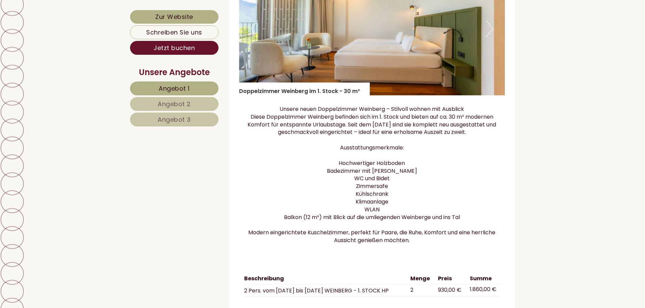 This screenshot has height=308, width=645. What do you see at coordinates (326, 278) in the screenshot?
I see `th: Beschreibung` at bounding box center [326, 278].